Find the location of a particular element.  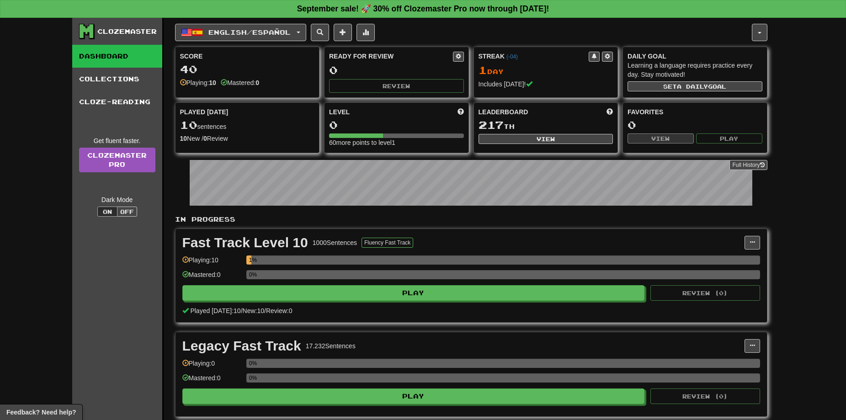

a: Cloze-Reading is located at coordinates (117, 102).